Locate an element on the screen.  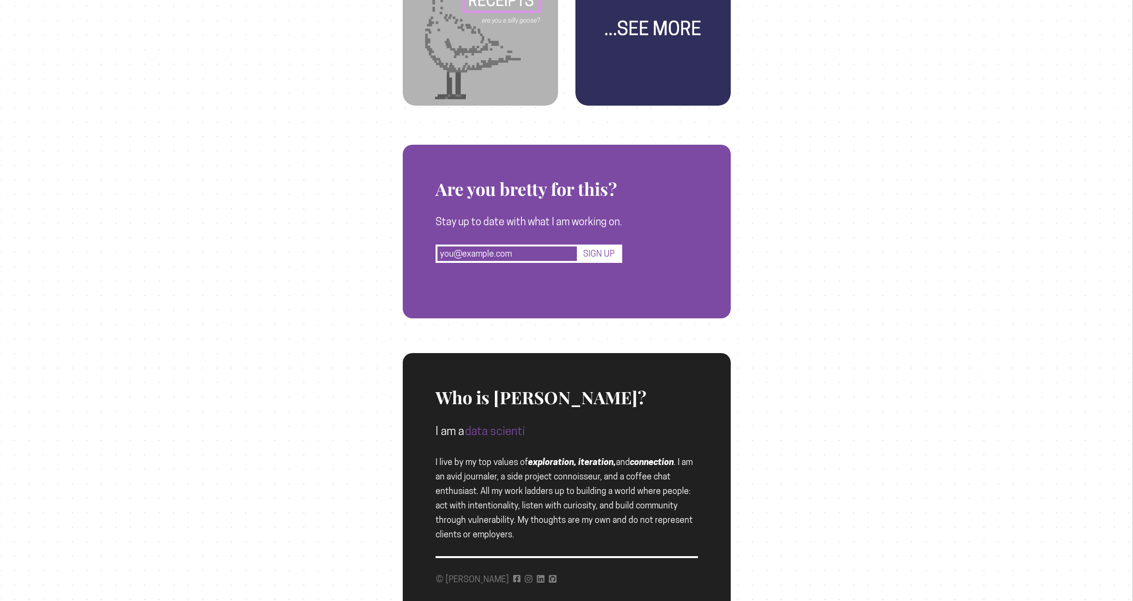
b: connection is located at coordinates (652, 462).